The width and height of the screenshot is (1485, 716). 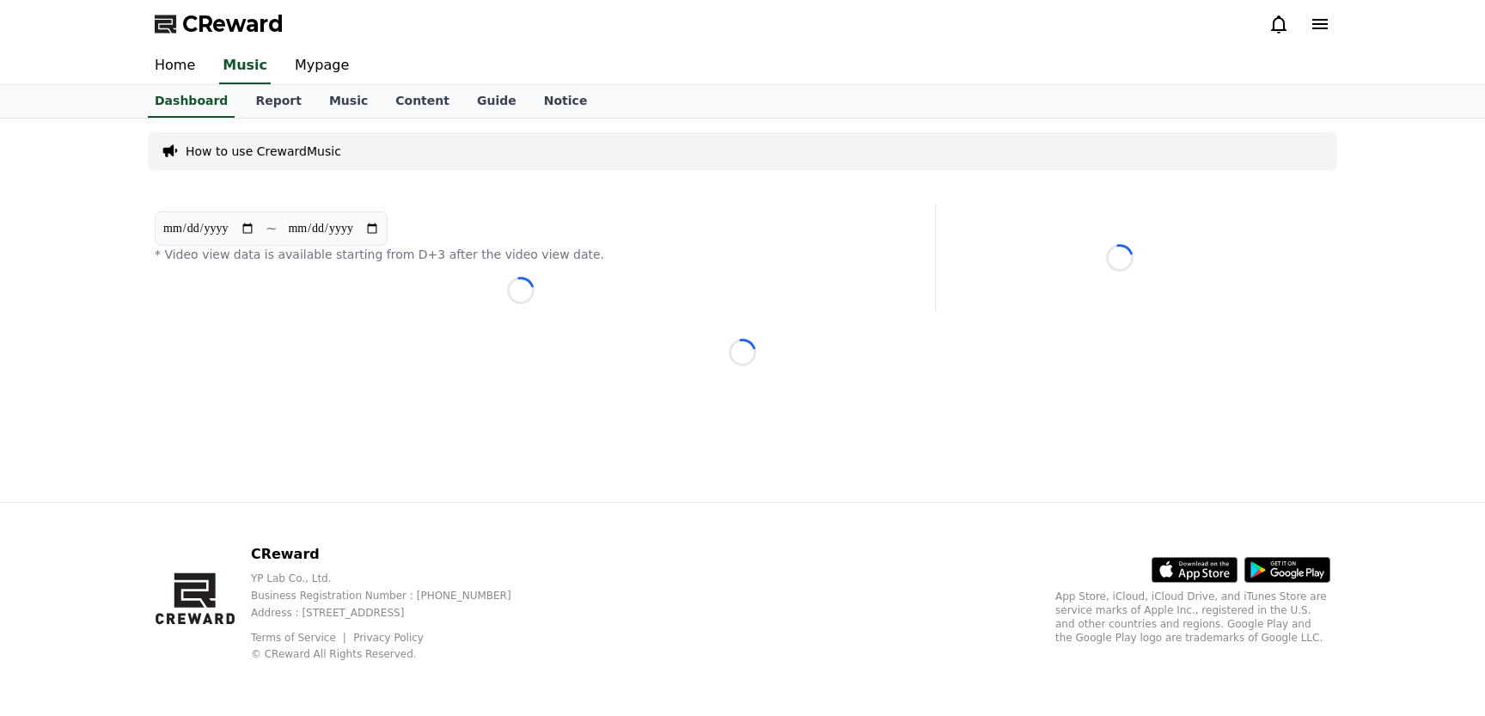 I want to click on a: Home, so click(x=175, y=66).